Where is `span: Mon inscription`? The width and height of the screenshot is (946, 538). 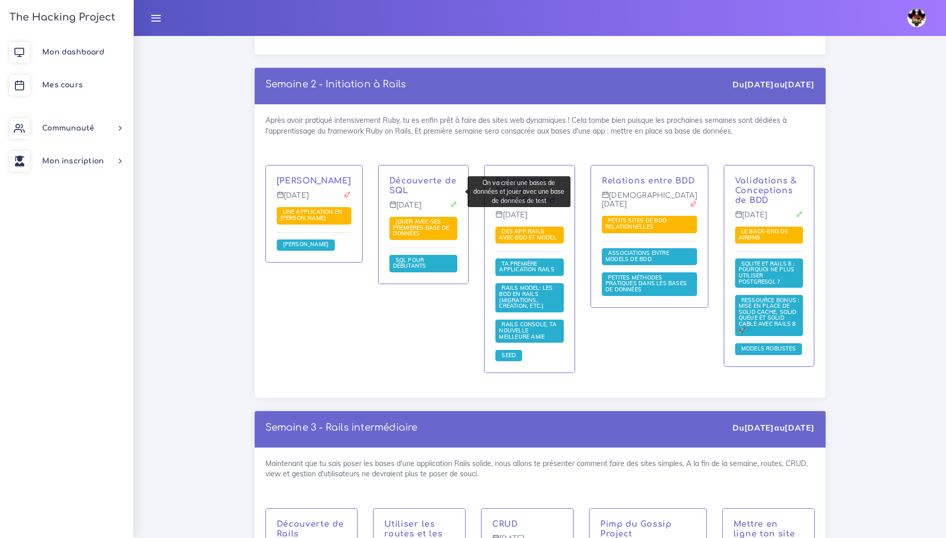
span: Mon inscription is located at coordinates (73, 161).